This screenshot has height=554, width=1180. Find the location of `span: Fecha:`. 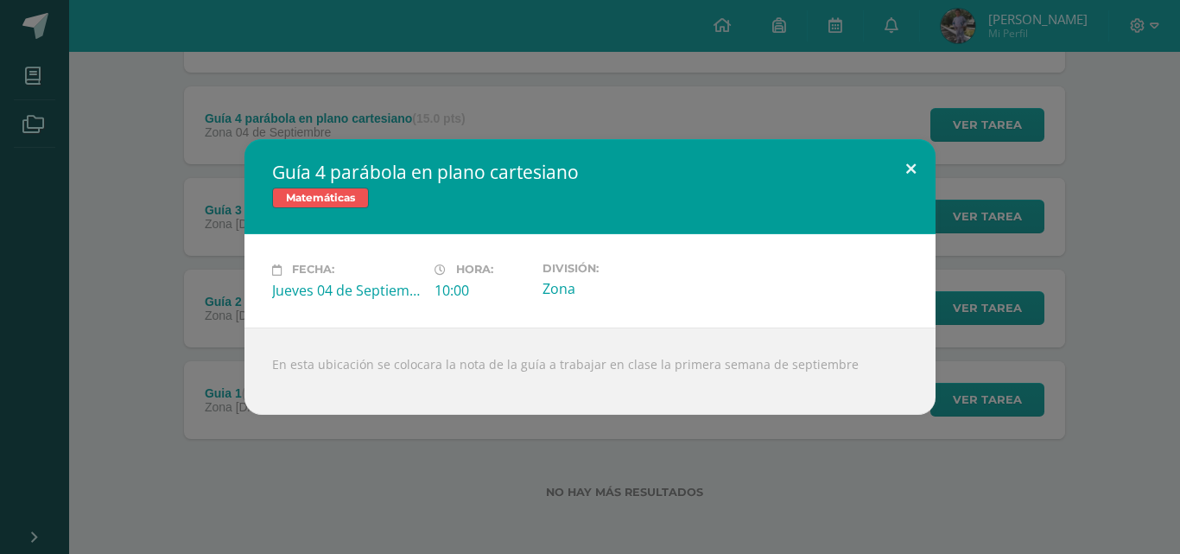

span: Fecha: is located at coordinates (313, 269).